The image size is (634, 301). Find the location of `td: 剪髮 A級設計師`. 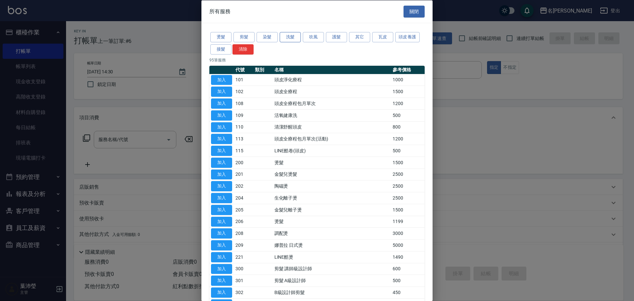

td: 剪髮 A級設計師 is located at coordinates (332, 280).